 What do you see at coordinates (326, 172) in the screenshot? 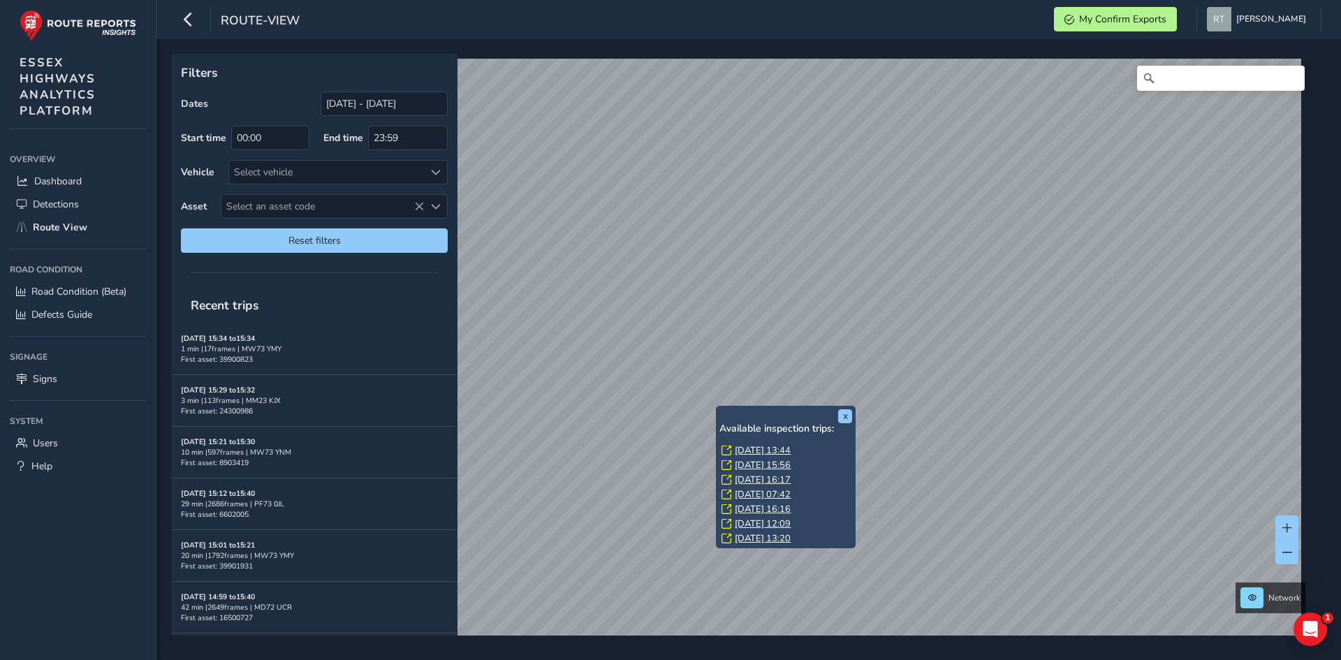
I see `div: Select vehicle` at bounding box center [326, 172].